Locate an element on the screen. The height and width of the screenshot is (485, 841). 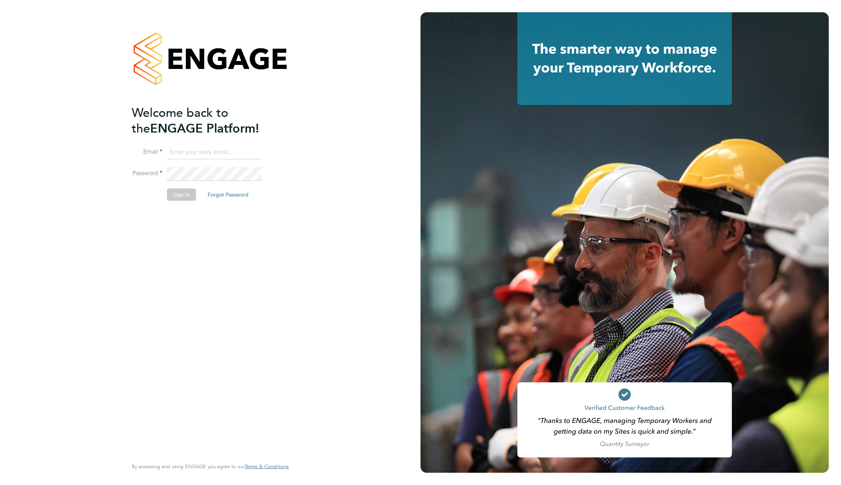
a: Terms & Conditions is located at coordinates (267, 466).